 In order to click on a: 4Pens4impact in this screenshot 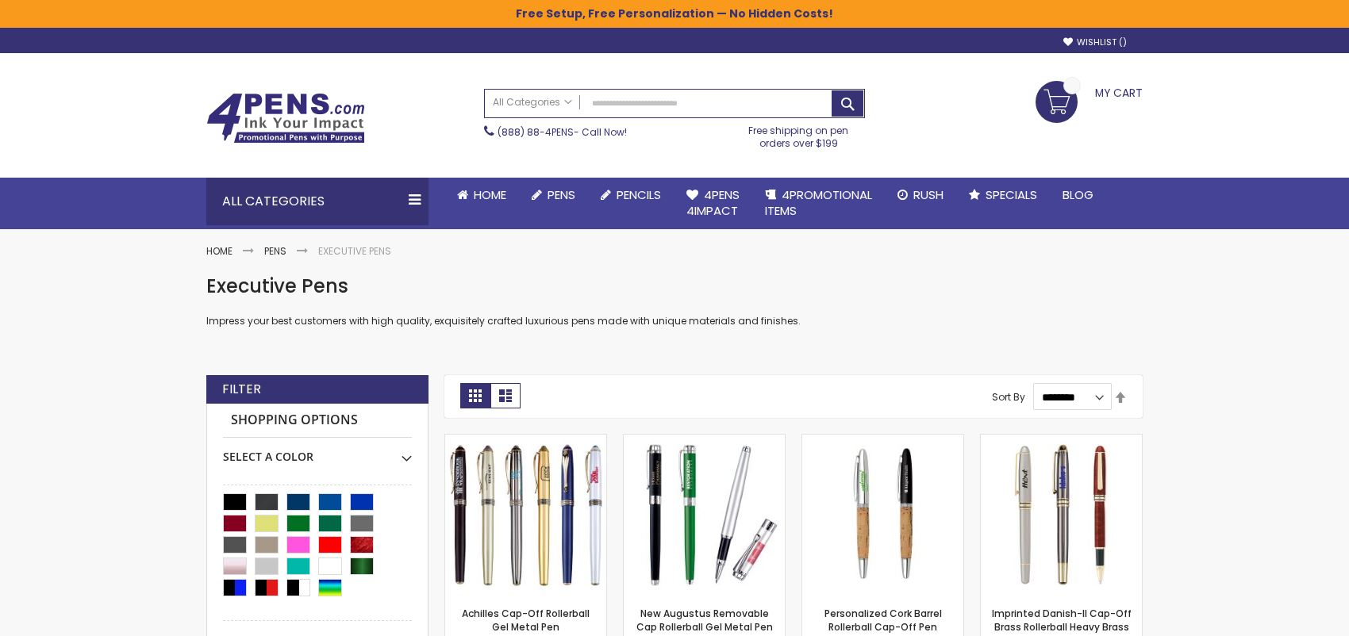, I will do `click(712, 203)`.